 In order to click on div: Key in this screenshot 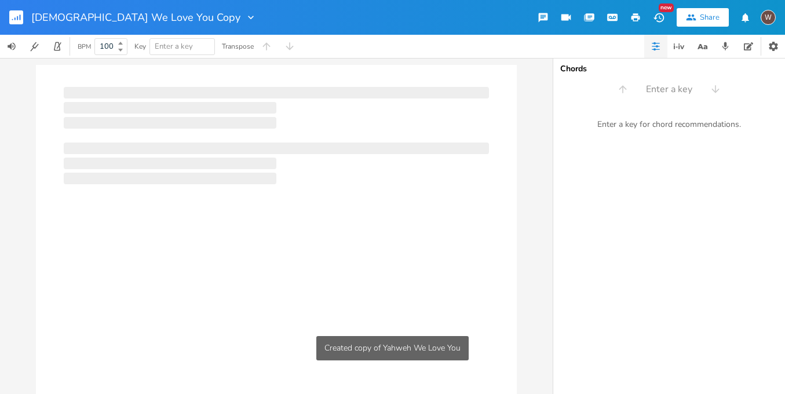, I will do `click(140, 46)`.